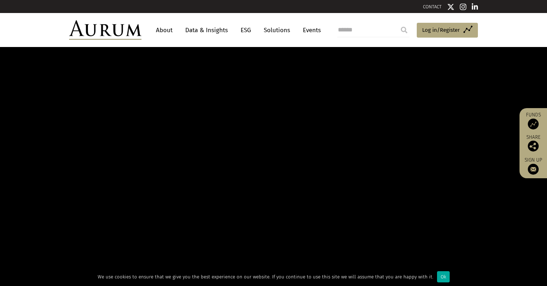 The height and width of the screenshot is (286, 547). I want to click on img: Instagram icon, so click(463, 7).